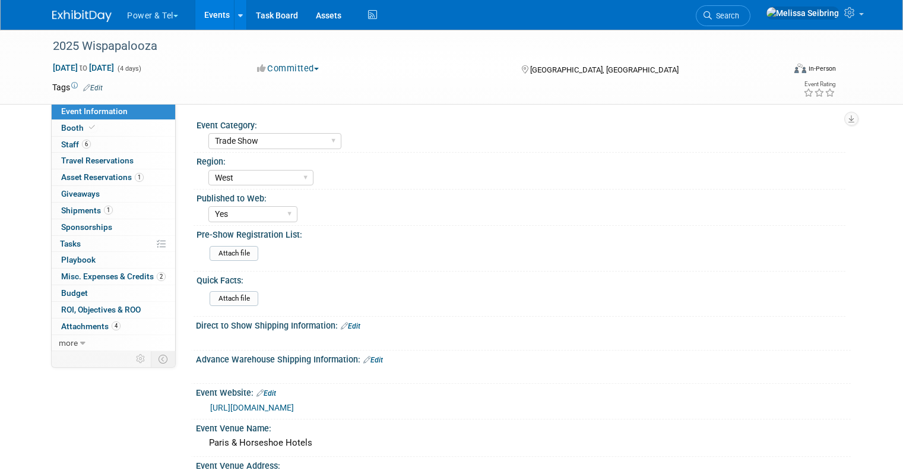 The image size is (903, 470). I want to click on span: Asset Reservations, so click(102, 177).